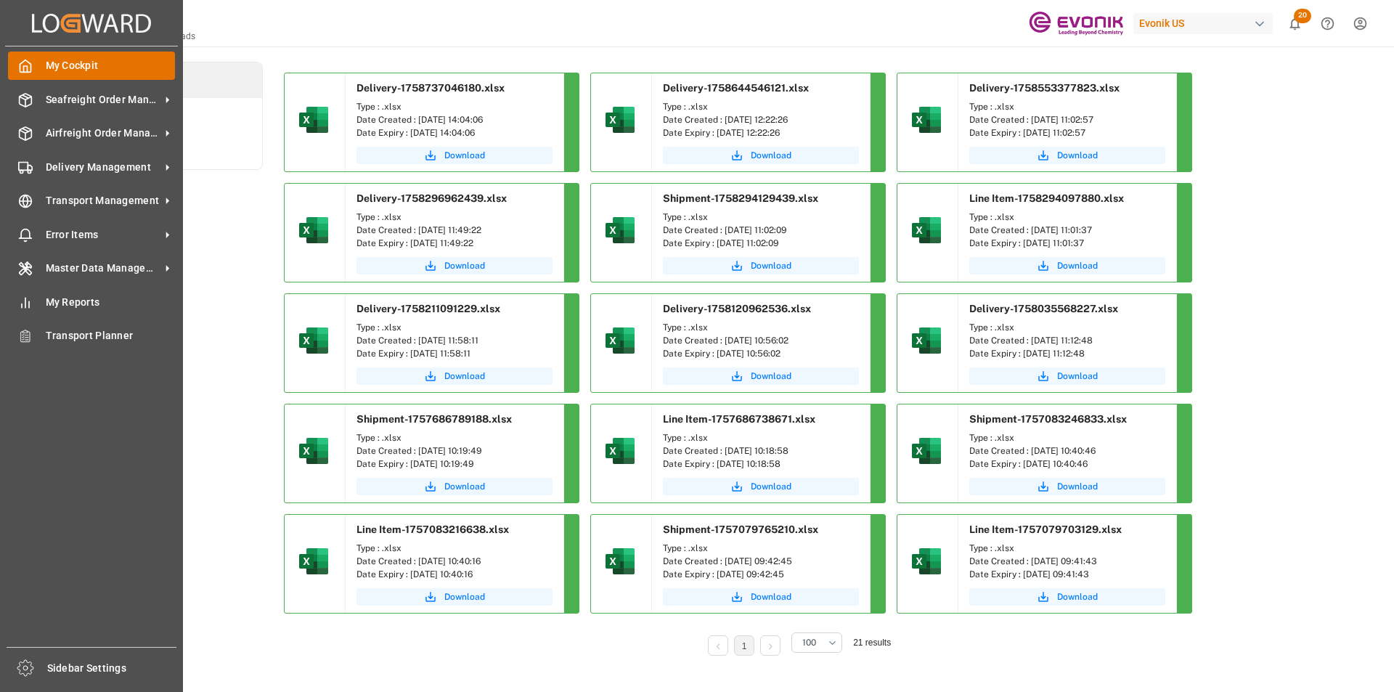  I want to click on span: Line Item-1757083216638.xlsx, so click(433, 529).